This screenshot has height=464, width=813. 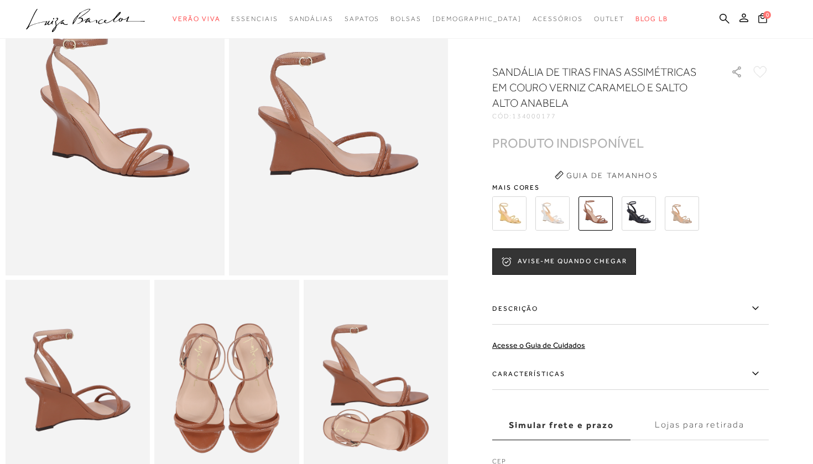 I want to click on label: Simular frete e prazo, so click(x=561, y=425).